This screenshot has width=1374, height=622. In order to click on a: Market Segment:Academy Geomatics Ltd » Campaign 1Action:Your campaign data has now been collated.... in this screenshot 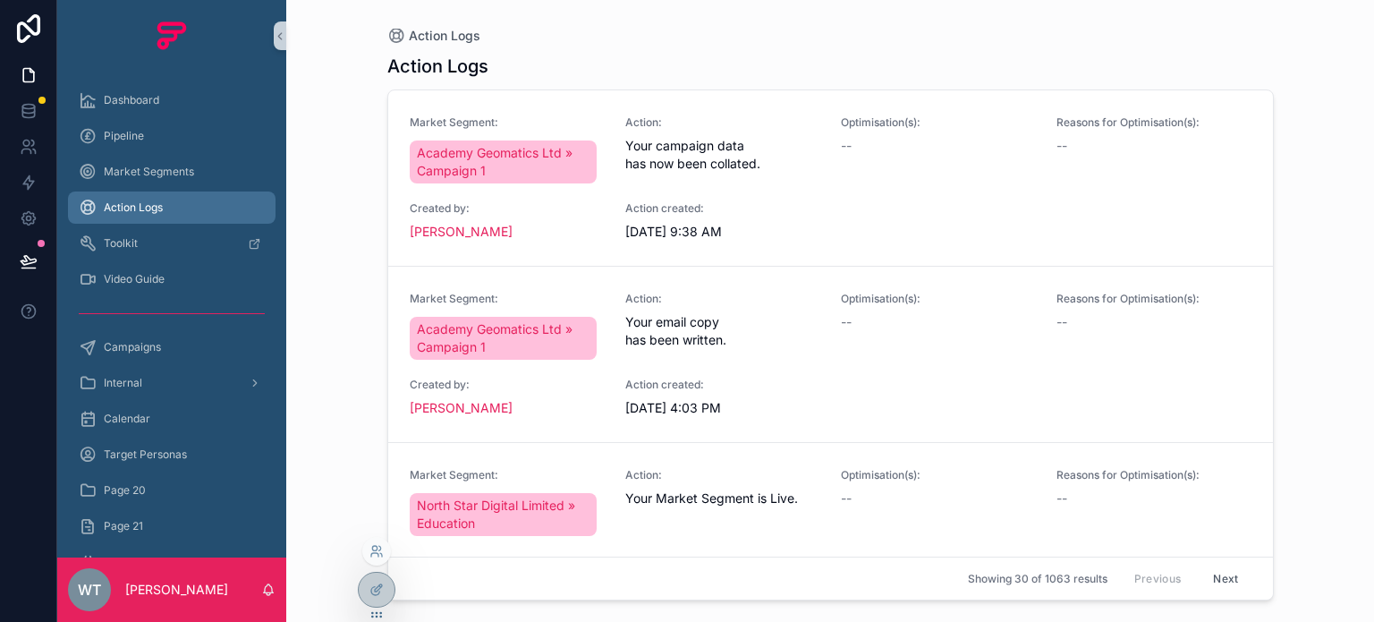, I will do `click(830, 178)`.